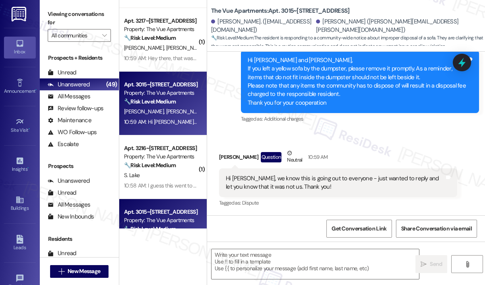 This screenshot has height=285, width=485. What do you see at coordinates (71, 216) in the screenshot?
I see `div: New Inbounds` at bounding box center [71, 216].